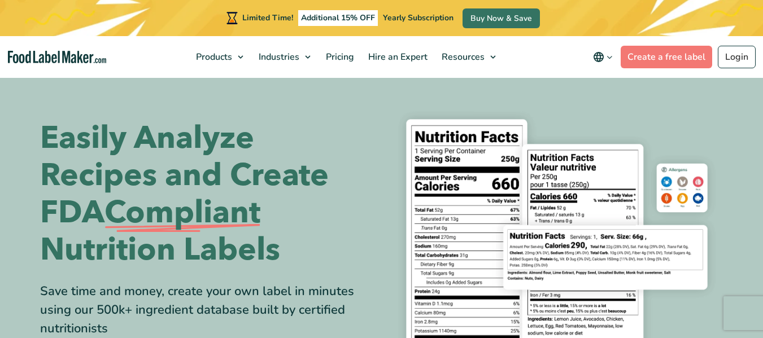 This screenshot has height=338, width=763. What do you see at coordinates (338, 18) in the screenshot?
I see `span: Additional 15% OFF` at bounding box center [338, 18].